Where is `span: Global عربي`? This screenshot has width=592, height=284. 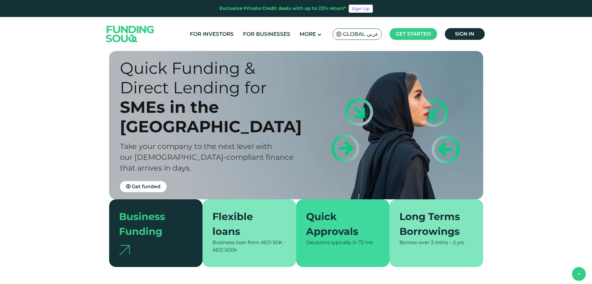 span: Global عربي is located at coordinates (360, 34).